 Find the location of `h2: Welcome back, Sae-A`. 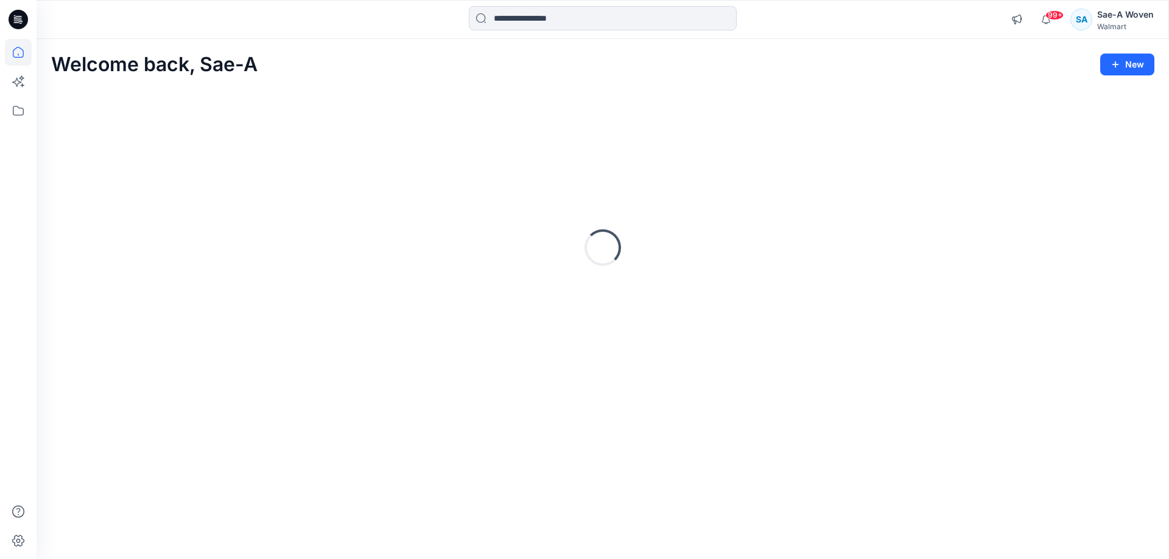

h2: Welcome back, Sae-A is located at coordinates (154, 65).